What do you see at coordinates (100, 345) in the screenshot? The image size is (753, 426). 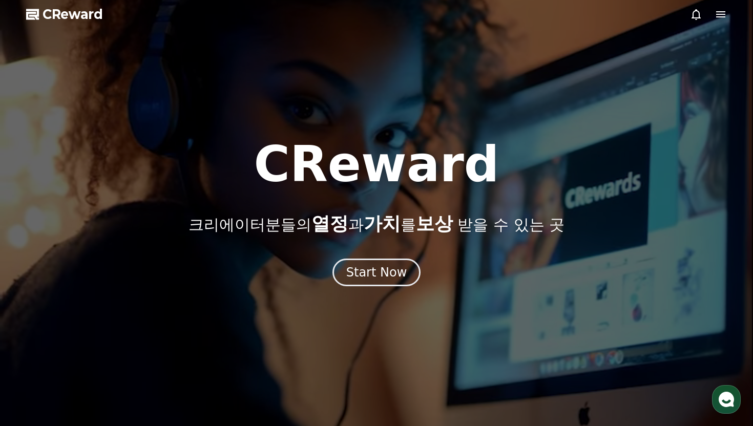 I see `span: 대화` at bounding box center [100, 345].